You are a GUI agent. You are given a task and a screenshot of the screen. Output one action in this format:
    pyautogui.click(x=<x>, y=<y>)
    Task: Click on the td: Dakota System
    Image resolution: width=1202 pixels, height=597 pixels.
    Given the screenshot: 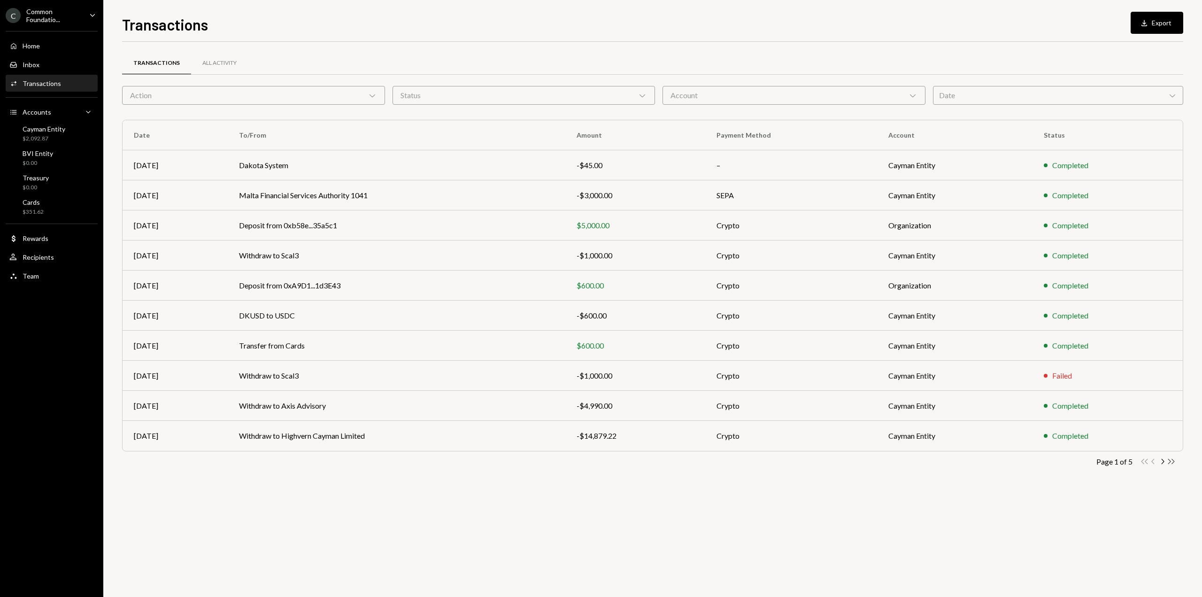 What is the action you would take?
    pyautogui.click(x=397, y=165)
    